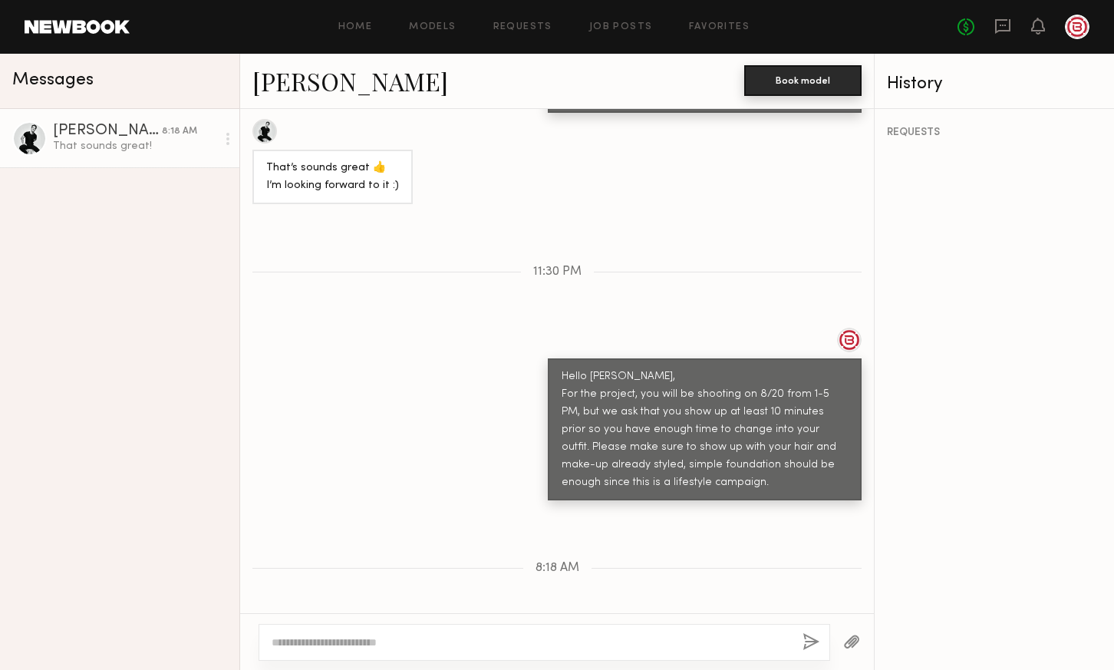 The width and height of the screenshot is (1114, 670). What do you see at coordinates (53, 80) in the screenshot?
I see `span: Messages` at bounding box center [53, 80].